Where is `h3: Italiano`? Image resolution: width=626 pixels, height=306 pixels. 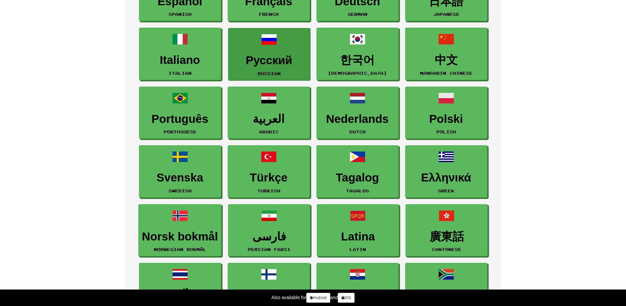
h3: Italiano is located at coordinates (180, 60).